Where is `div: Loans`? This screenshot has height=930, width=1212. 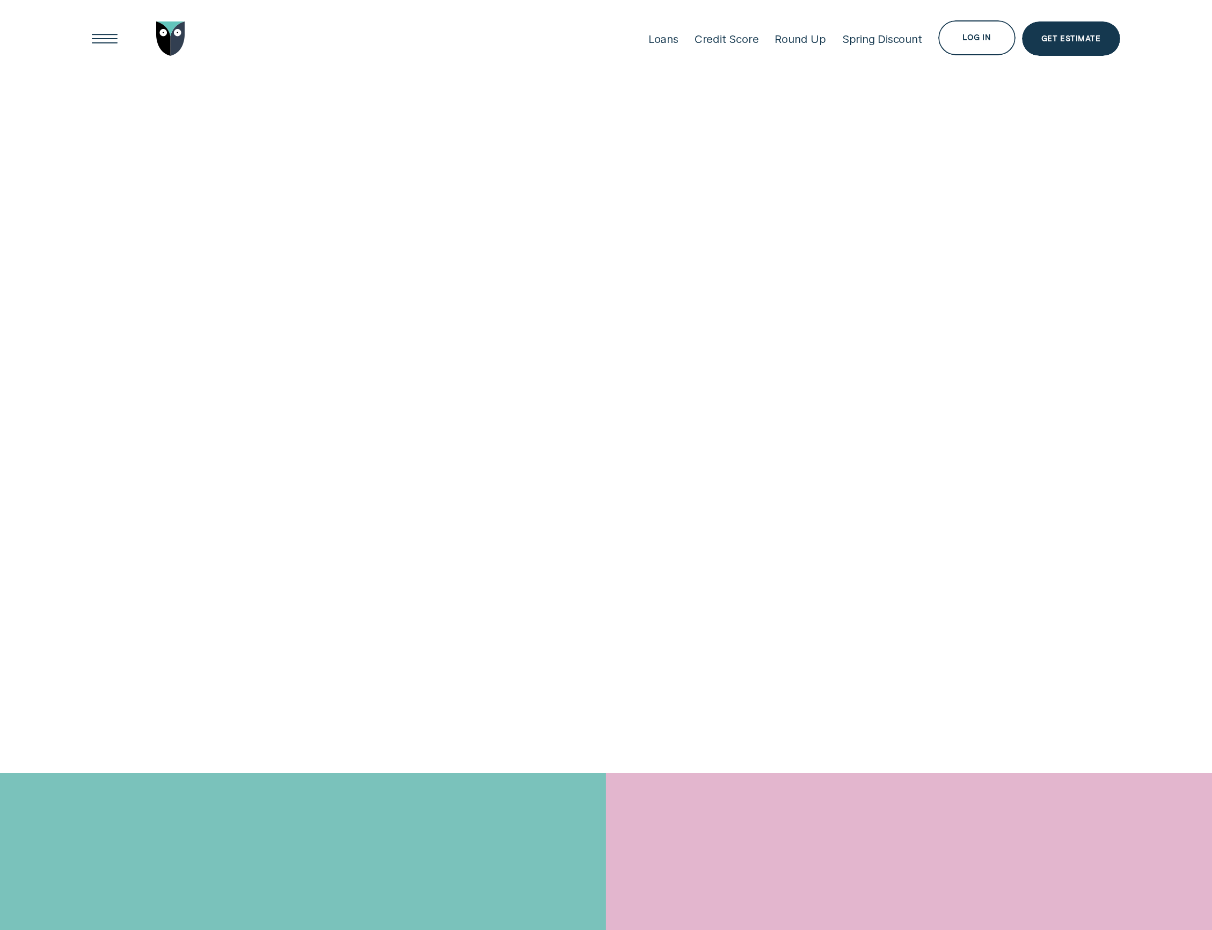 div: Loans is located at coordinates (663, 39).